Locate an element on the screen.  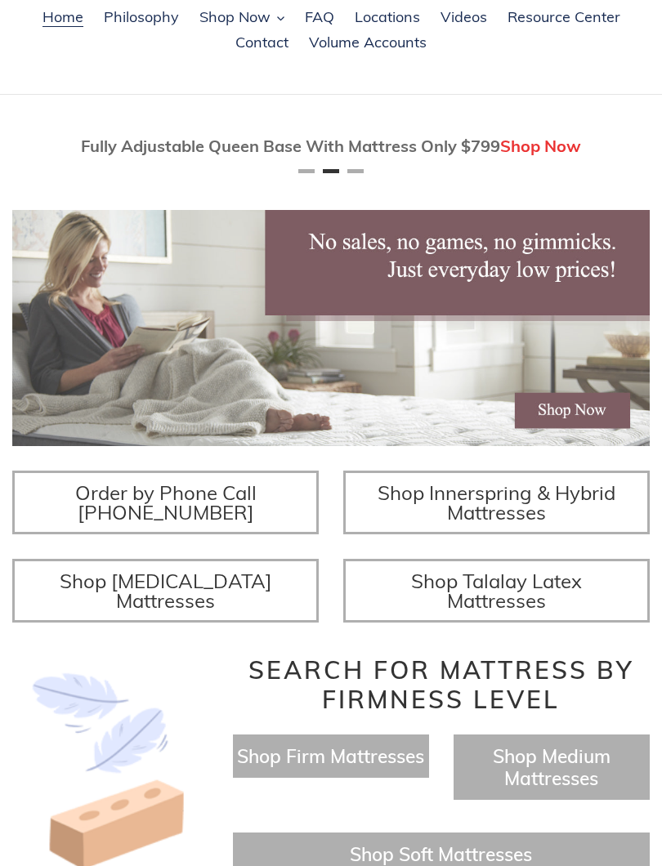
span: Shop Medium Mattresses is located at coordinates (551, 768).